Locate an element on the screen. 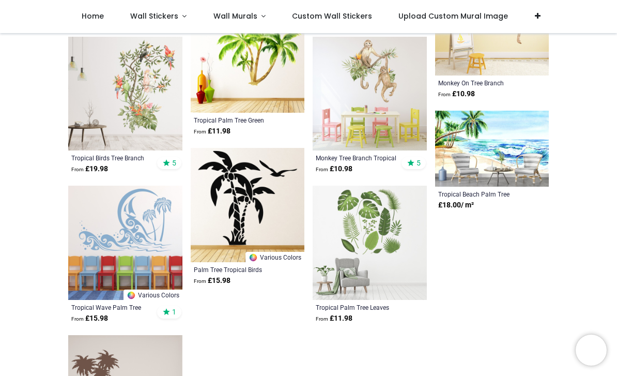 The image size is (617, 376). div: Tropical Beach Palm Tree Painting Wallpaper is located at coordinates (481, 194).